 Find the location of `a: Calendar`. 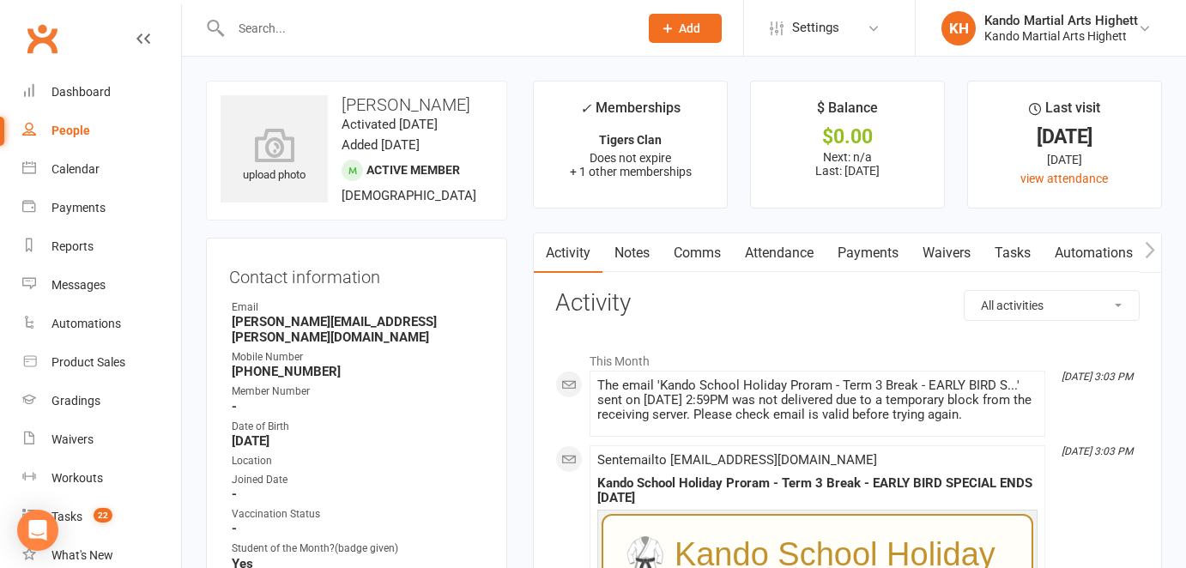

a: Calendar is located at coordinates (101, 169).